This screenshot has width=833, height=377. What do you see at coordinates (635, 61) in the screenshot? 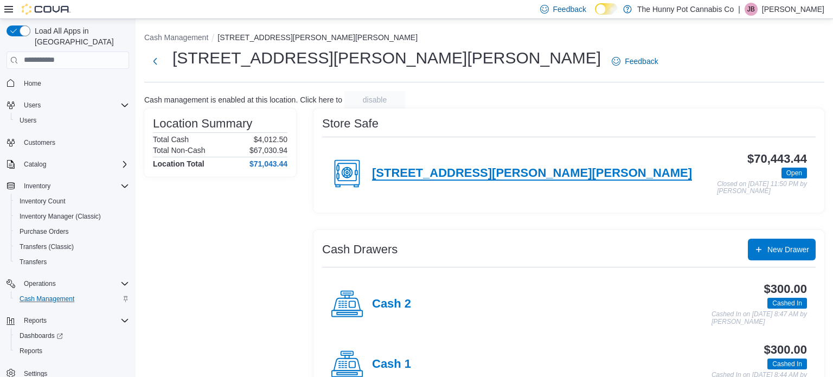
I see `a: Feedback` at bounding box center [635, 61].